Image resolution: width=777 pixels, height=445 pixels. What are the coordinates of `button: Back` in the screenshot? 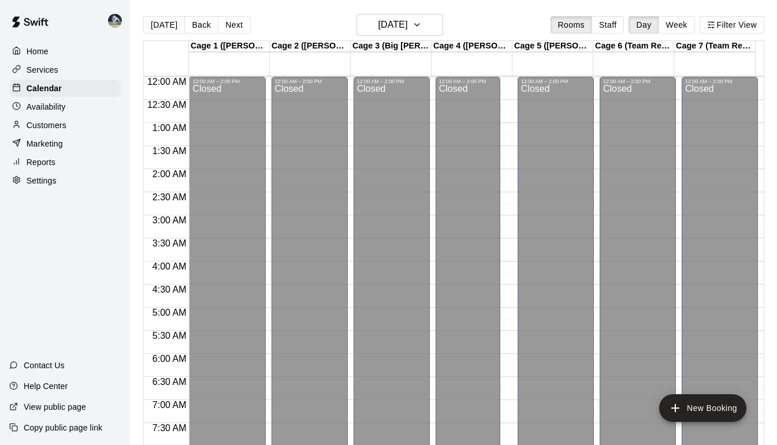 It's located at (201, 25).